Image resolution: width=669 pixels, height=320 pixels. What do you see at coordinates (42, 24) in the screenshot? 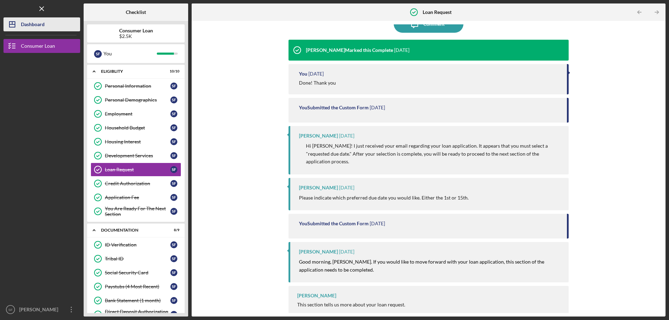
I see `a: Dashboard` at bounding box center [42, 24].